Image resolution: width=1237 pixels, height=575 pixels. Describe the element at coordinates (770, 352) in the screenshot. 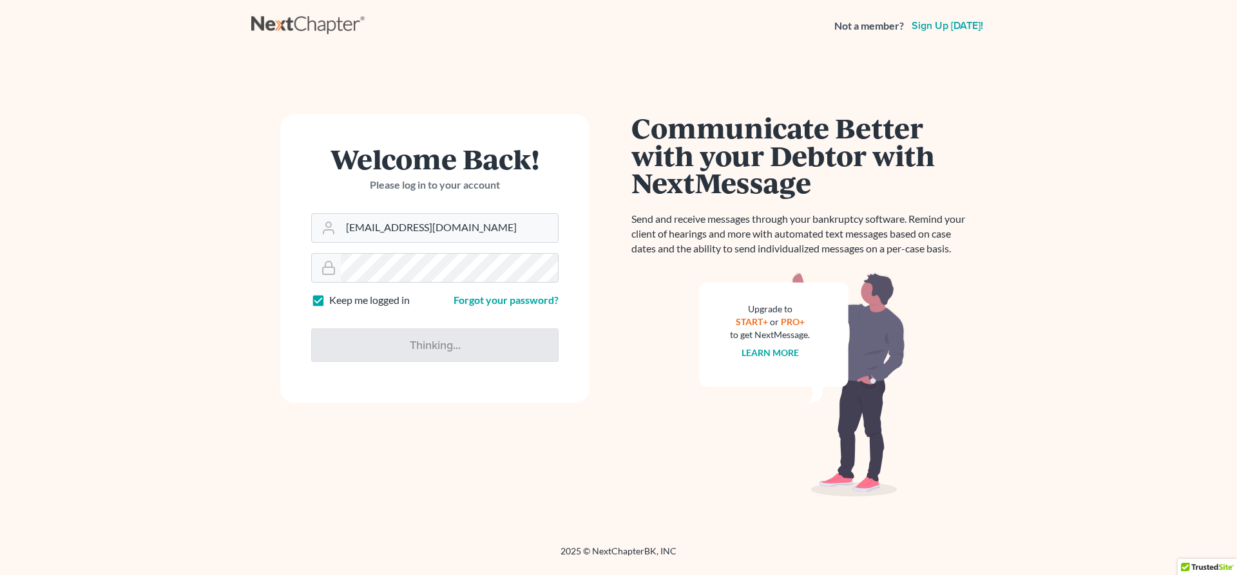

I see `a: Learn more` at that location.